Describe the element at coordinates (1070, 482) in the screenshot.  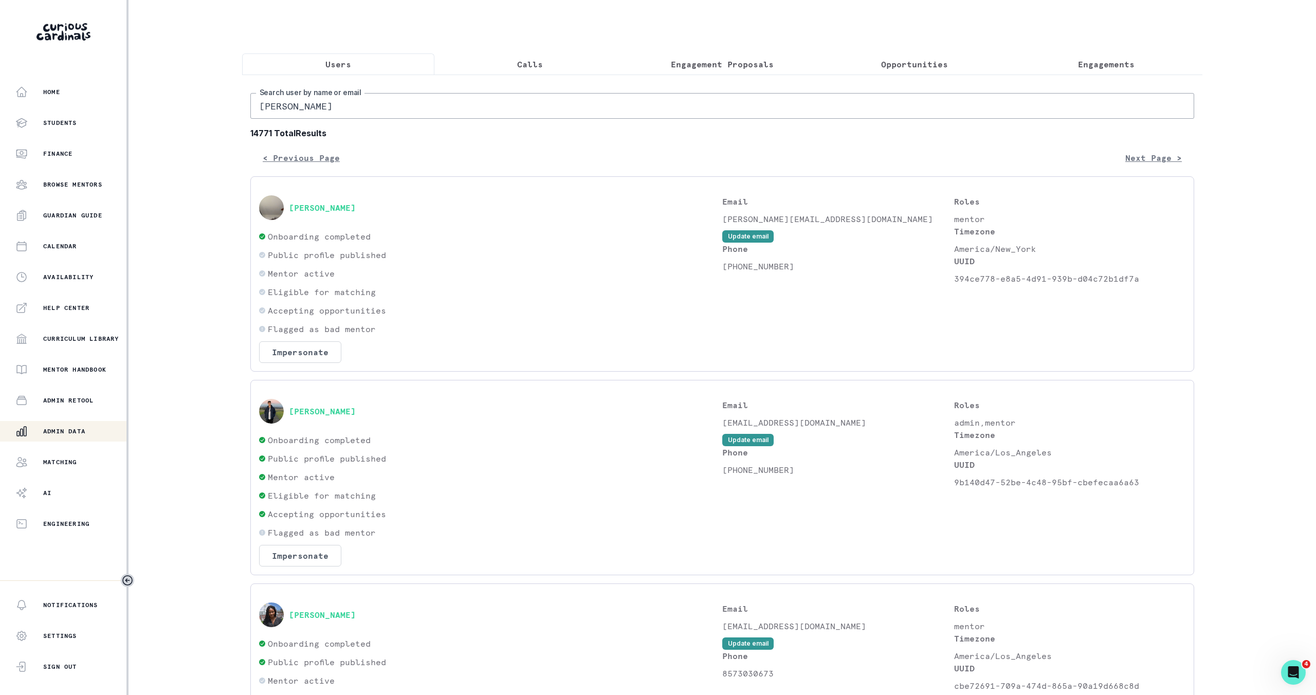
I see `p: 9b140d47-52be-4c48-95bf-cbefecaa6a63` at that location.